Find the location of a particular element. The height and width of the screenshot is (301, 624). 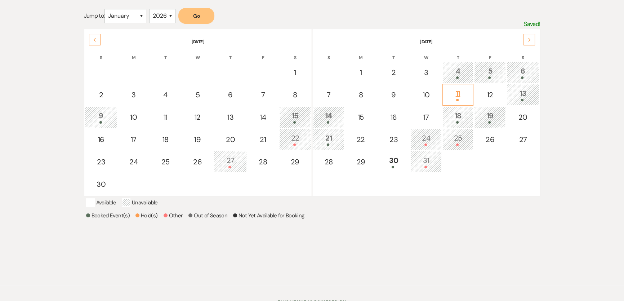

p: Unavailable is located at coordinates (140, 203).